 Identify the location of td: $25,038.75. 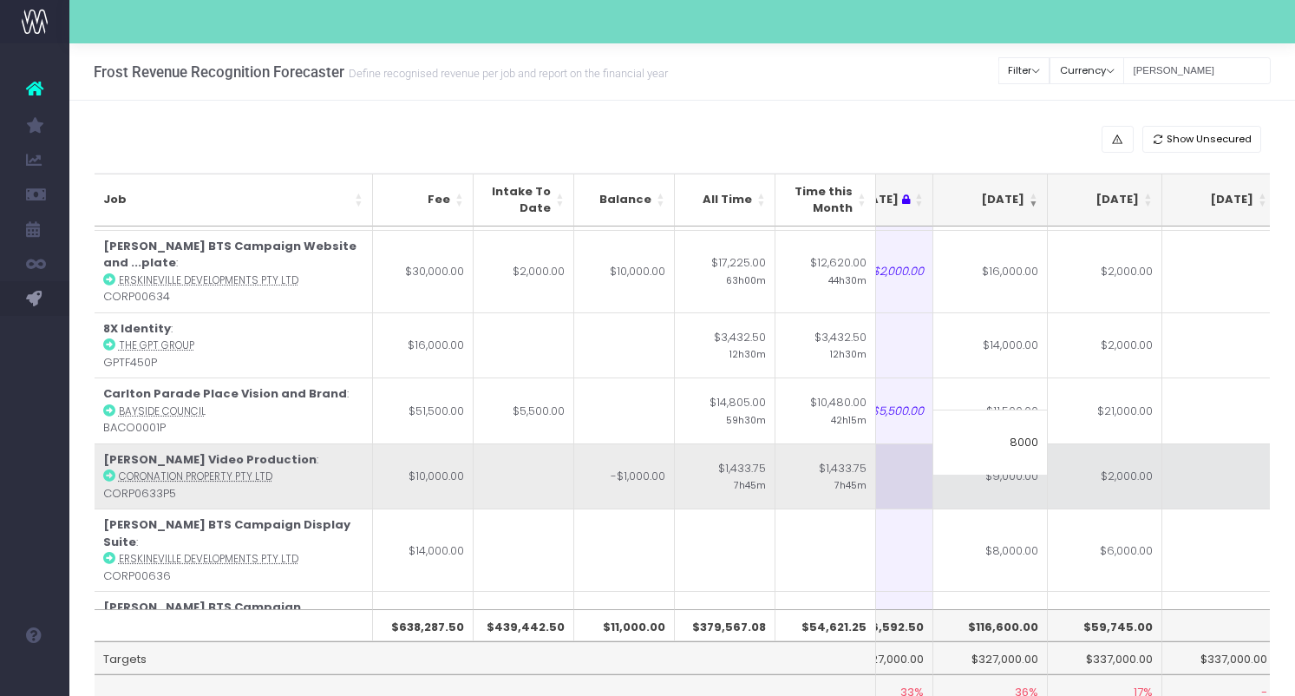
(725, 632).